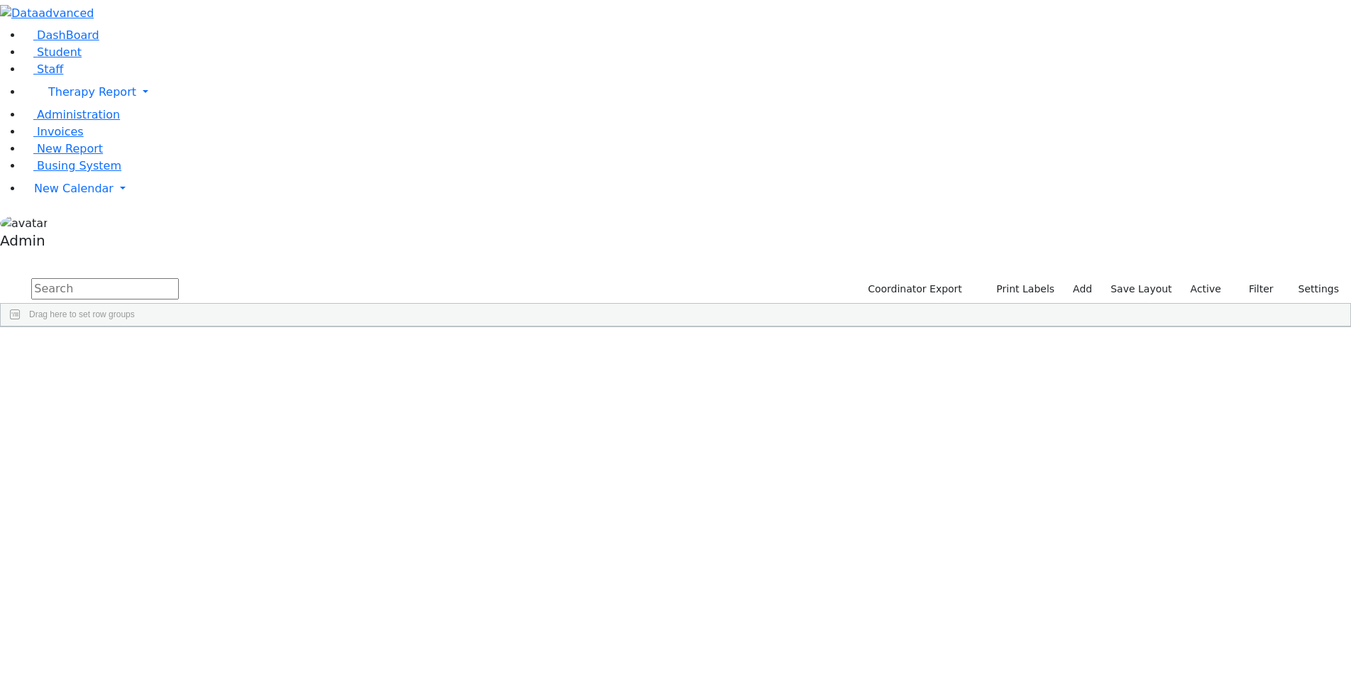  What do you see at coordinates (61, 35) in the screenshot?
I see `a: DashBoard` at bounding box center [61, 35].